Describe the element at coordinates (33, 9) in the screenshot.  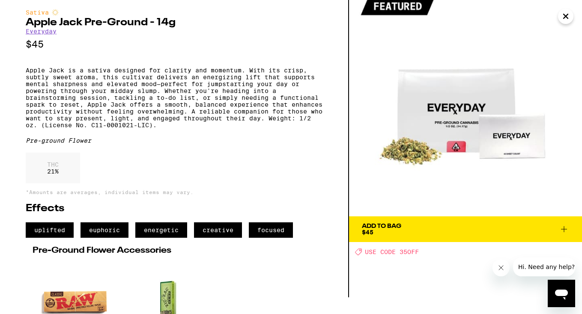
I see `span: Hi. Need any help?` at that location.